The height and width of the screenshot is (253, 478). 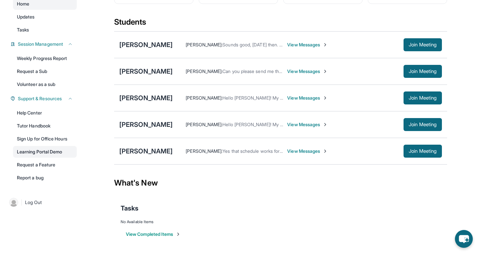 I want to click on a: Report a bug, so click(x=45, y=178).